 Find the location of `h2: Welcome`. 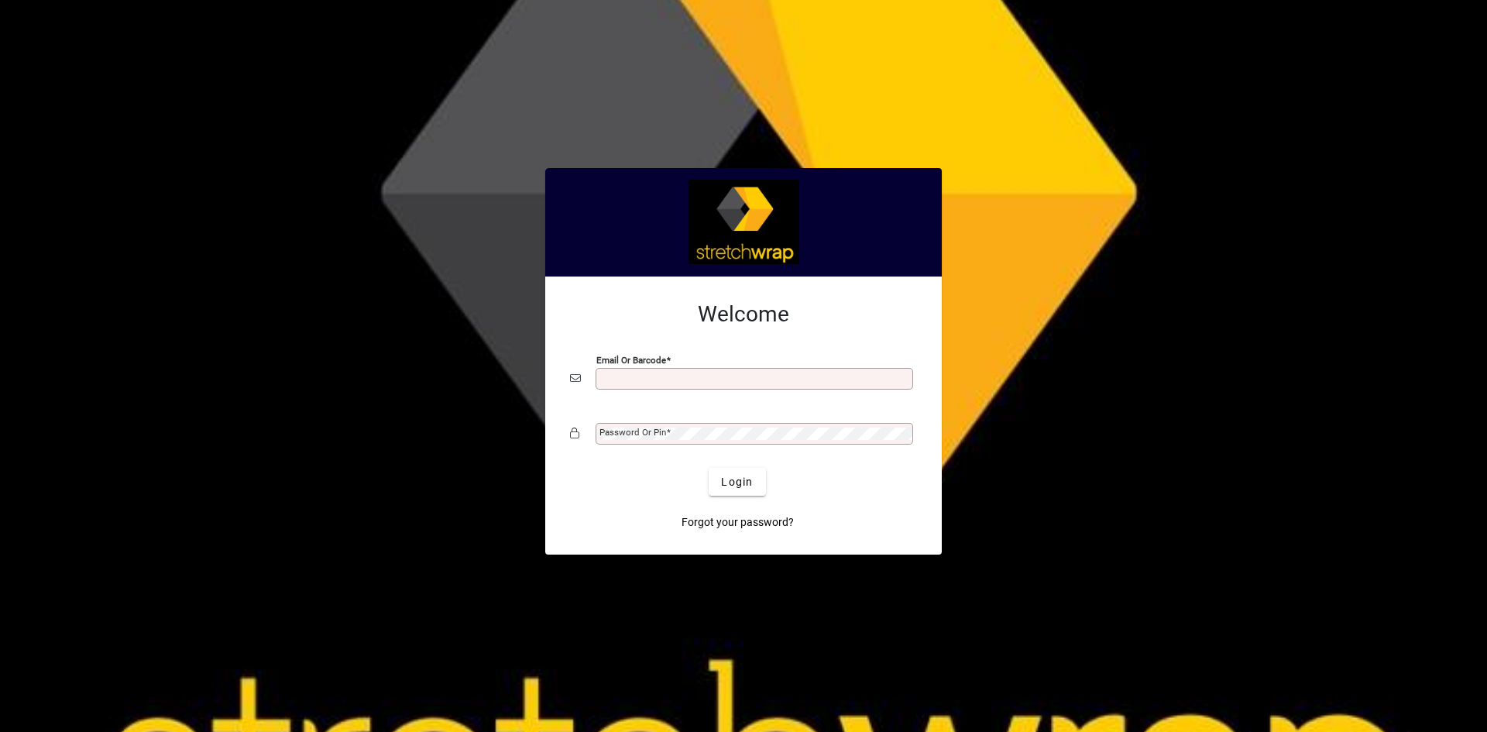

h2: Welcome is located at coordinates (743, 314).